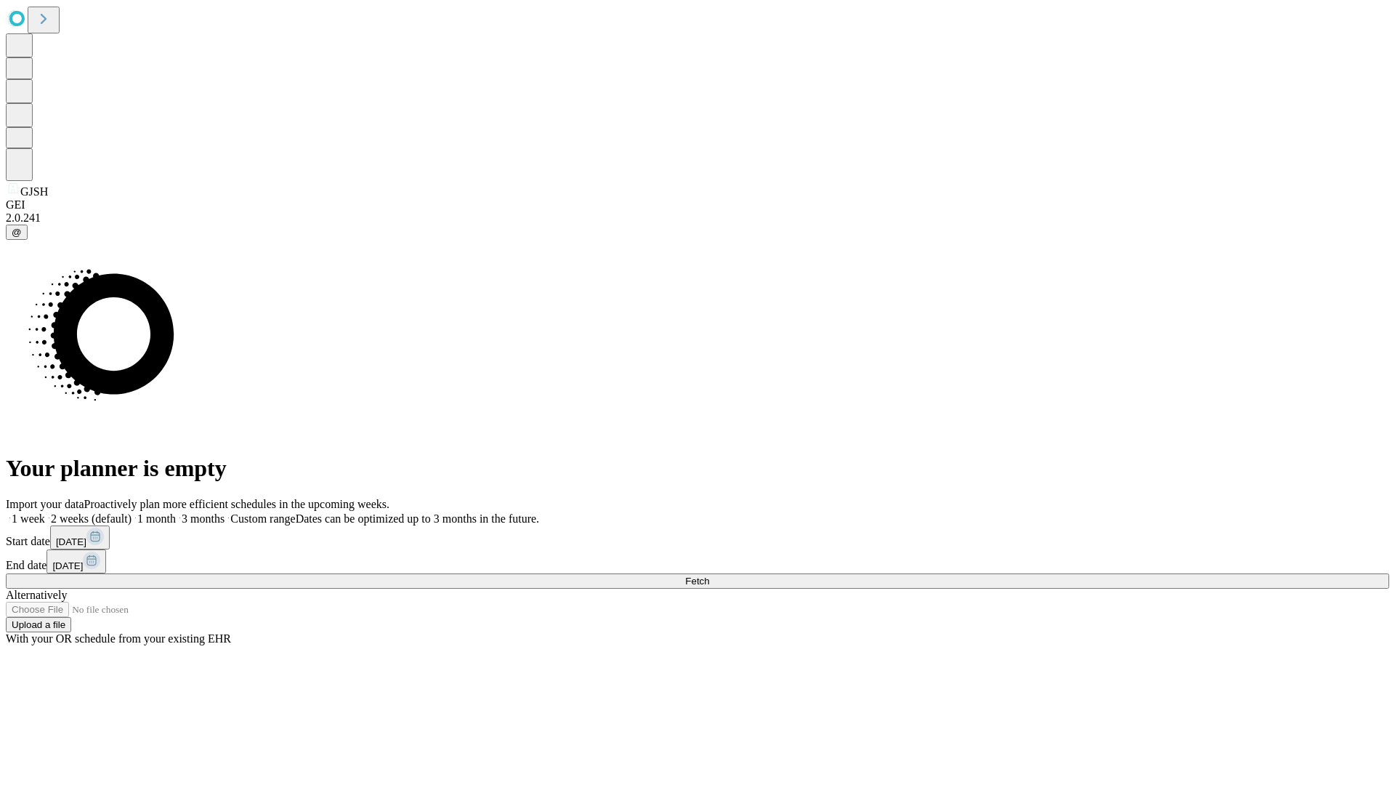 The image size is (1395, 785). Describe the element at coordinates (697, 581) in the screenshot. I see `button: Fetch` at that location.